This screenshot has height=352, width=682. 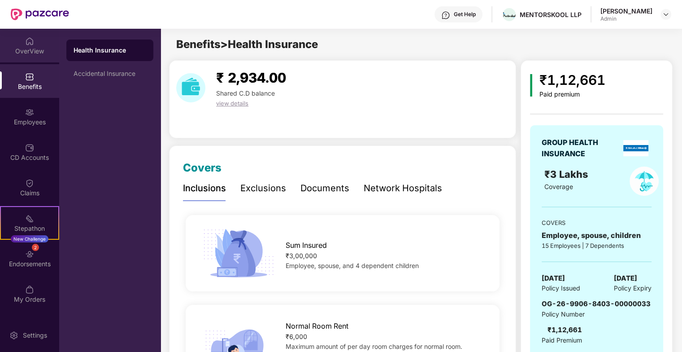 I want to click on img: download, so click(x=191, y=87).